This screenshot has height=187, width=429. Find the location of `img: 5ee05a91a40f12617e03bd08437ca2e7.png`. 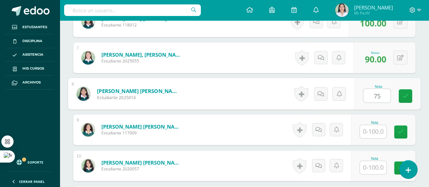

img: 5ee05a91a40f12617e03bd08437ca2e7.png is located at coordinates (88, 22).